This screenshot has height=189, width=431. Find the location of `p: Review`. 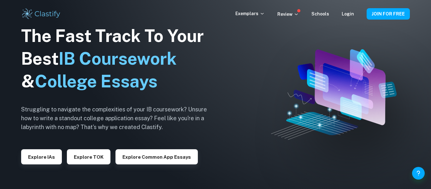

p: Review is located at coordinates (288, 14).